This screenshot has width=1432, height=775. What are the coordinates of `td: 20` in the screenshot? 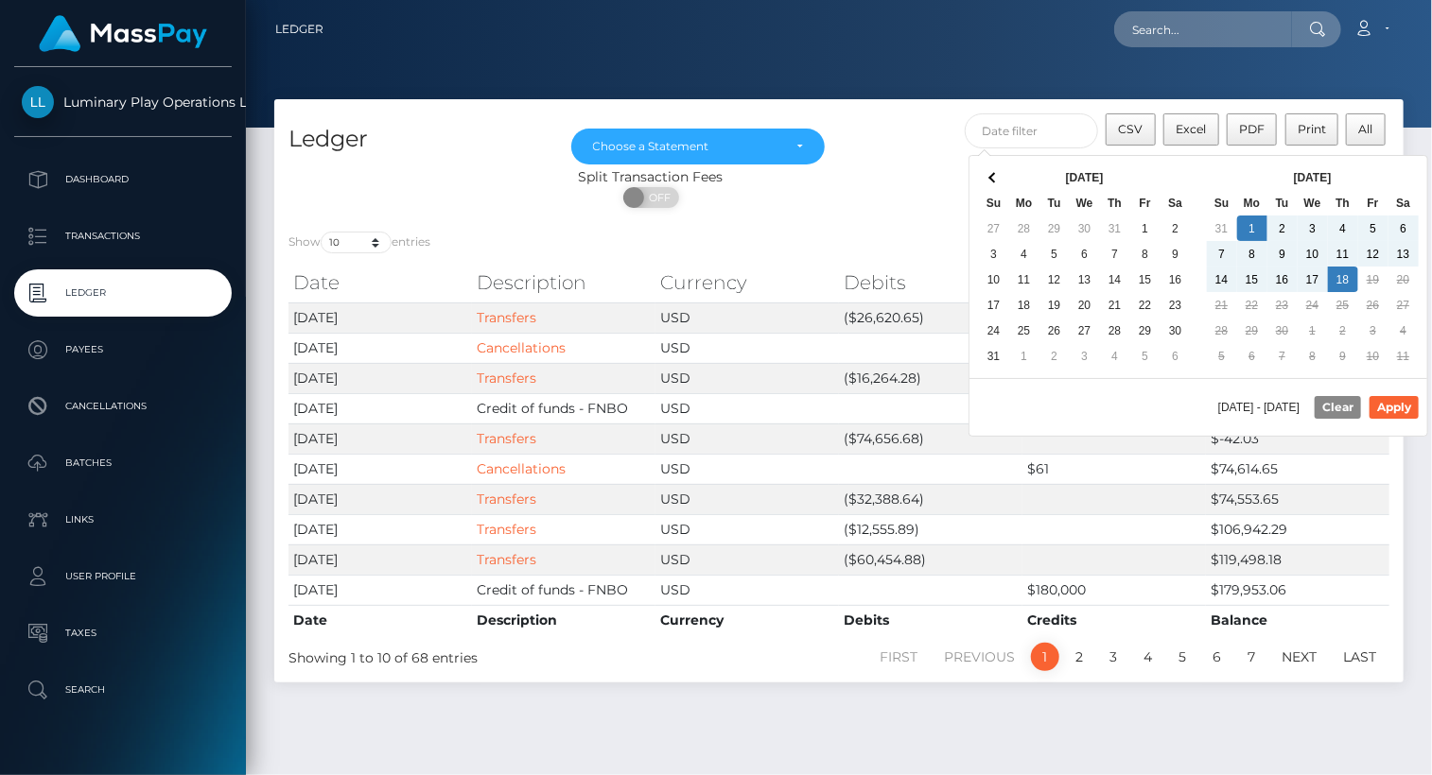 It's located at (1403, 279).